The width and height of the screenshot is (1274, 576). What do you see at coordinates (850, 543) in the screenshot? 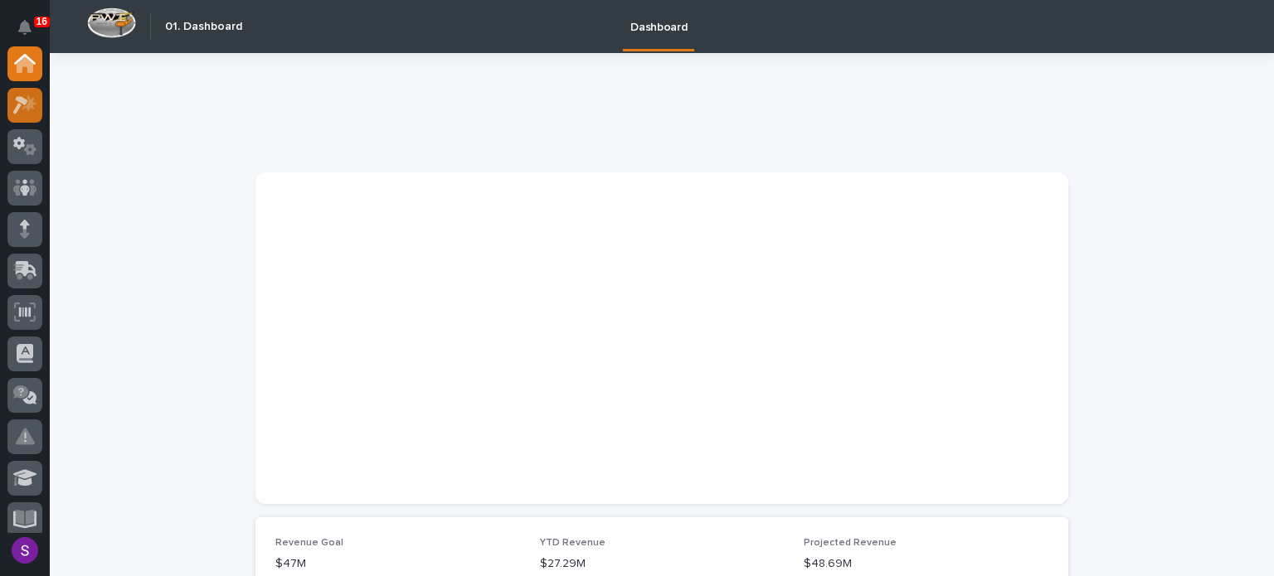
I see `span: Projected Revenue` at bounding box center [850, 543].